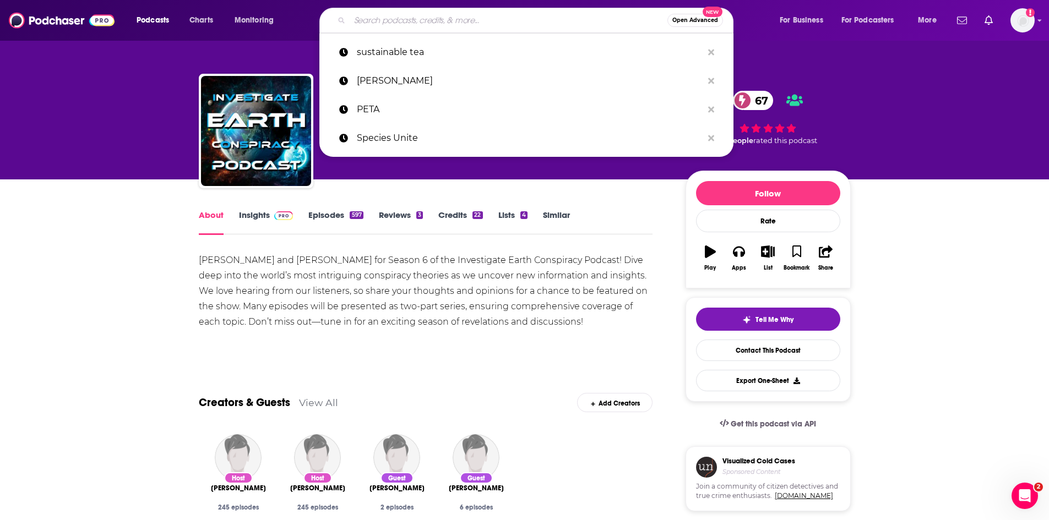 This screenshot has width=1049, height=520. I want to click on span: For Business, so click(801, 20).